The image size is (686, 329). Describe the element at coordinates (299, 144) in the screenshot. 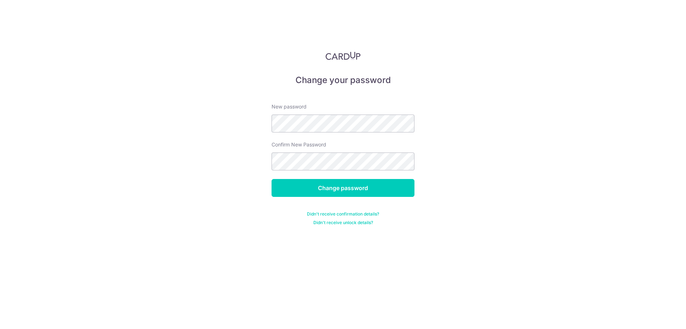

I see `label: Confirm New Password` at that location.